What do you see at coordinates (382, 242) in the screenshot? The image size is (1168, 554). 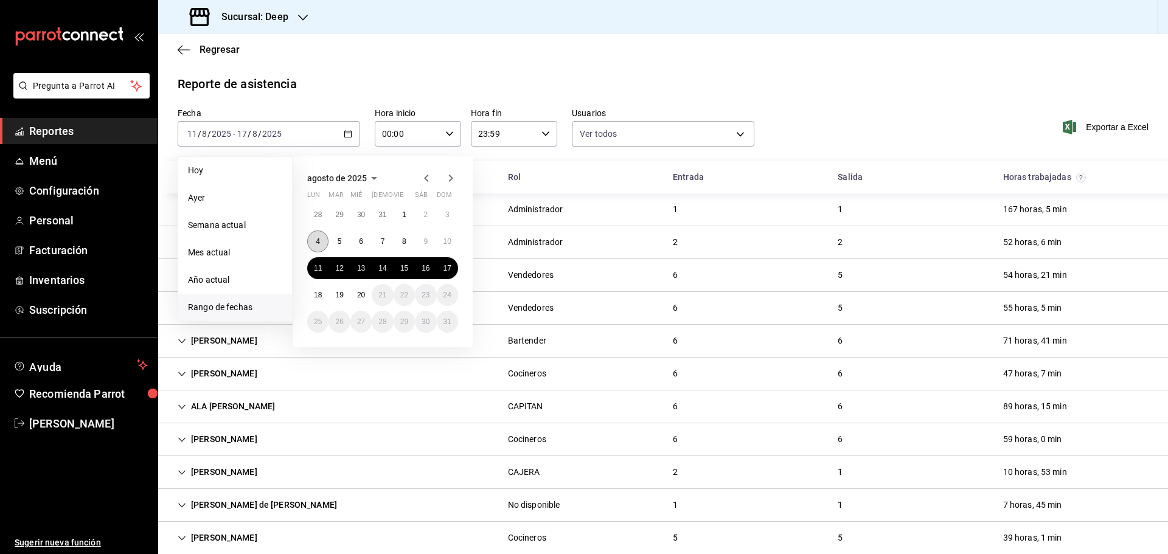 I see `button: 7 de agosto de 2025` at bounding box center [382, 242].